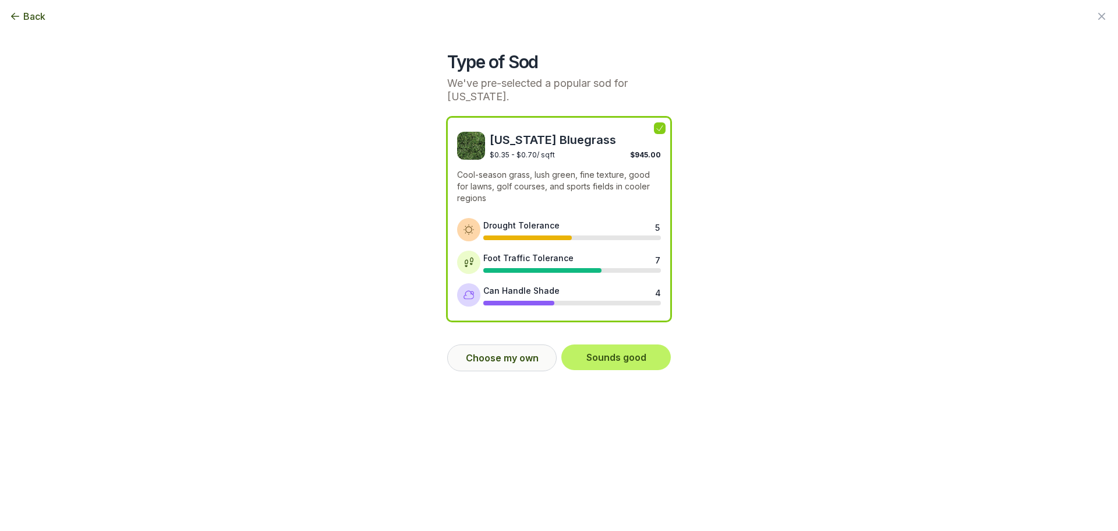 Image resolution: width=1118 pixels, height=531 pixels. Describe the element at coordinates (502, 358) in the screenshot. I see `button: Choose my own` at that location.